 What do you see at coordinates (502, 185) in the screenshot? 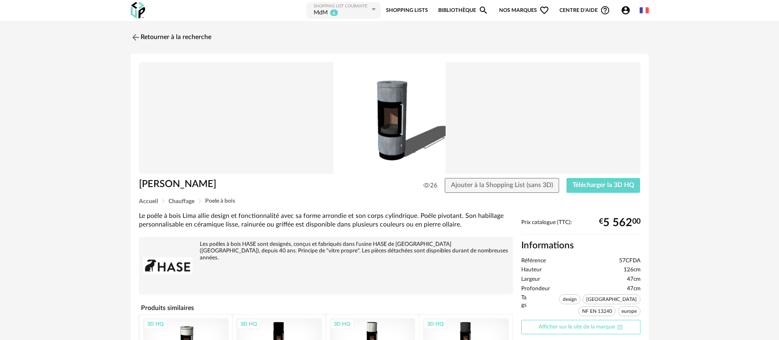
I see `button: Ajouter à la Shopping List (sans 3D)` at bounding box center [502, 185].